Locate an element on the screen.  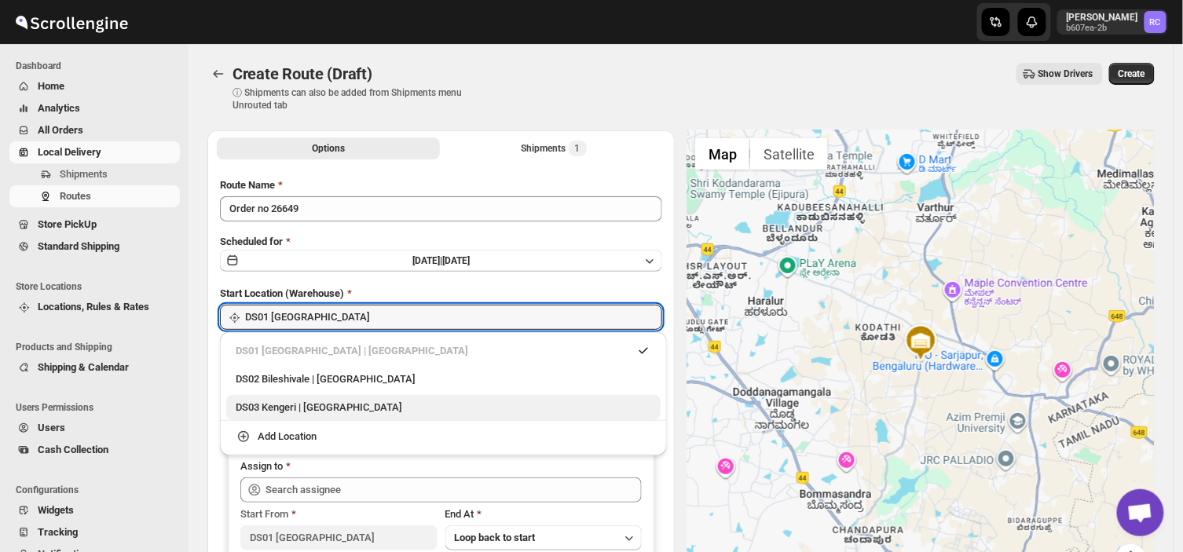
button: Analytics is located at coordinates (94, 108).